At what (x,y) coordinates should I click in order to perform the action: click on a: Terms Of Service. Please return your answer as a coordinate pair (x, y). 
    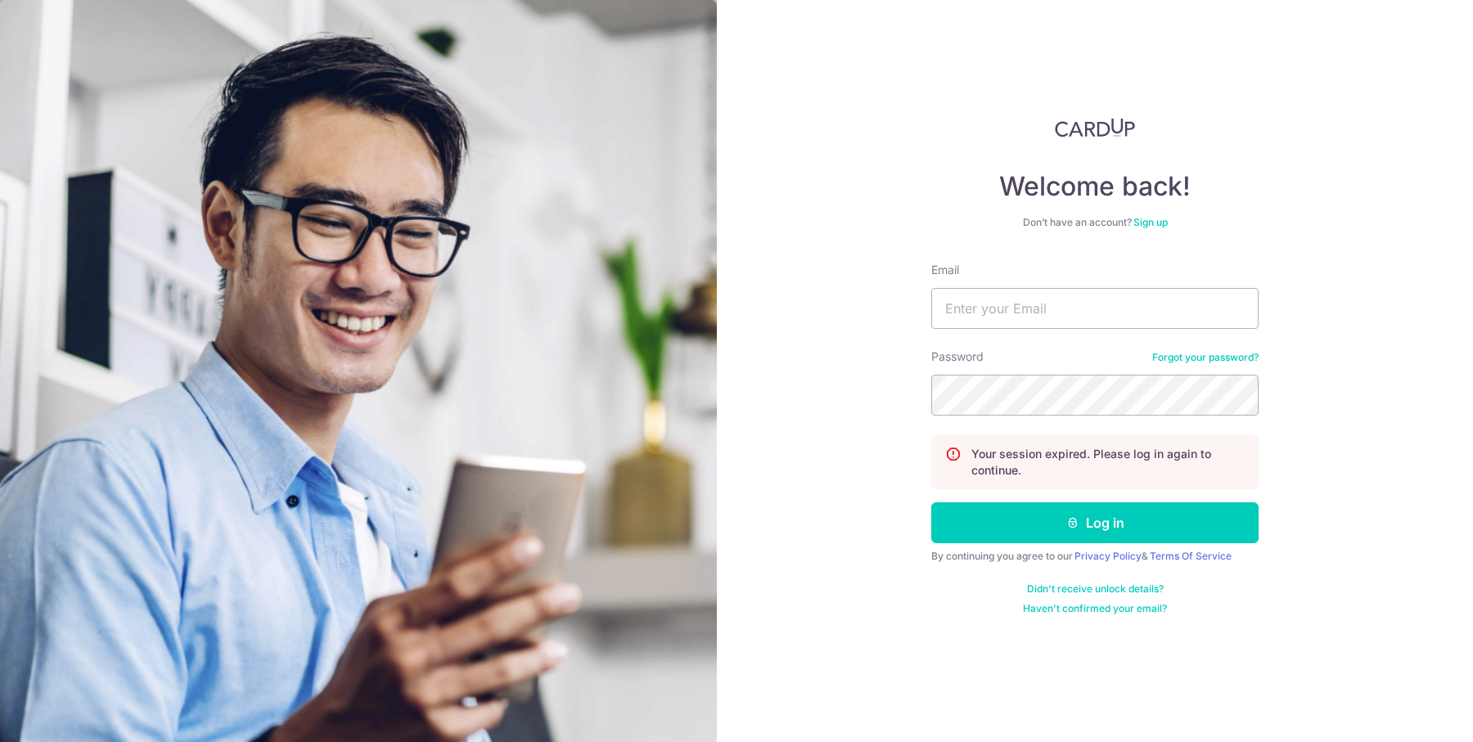
    Looking at the image, I should click on (1191, 556).